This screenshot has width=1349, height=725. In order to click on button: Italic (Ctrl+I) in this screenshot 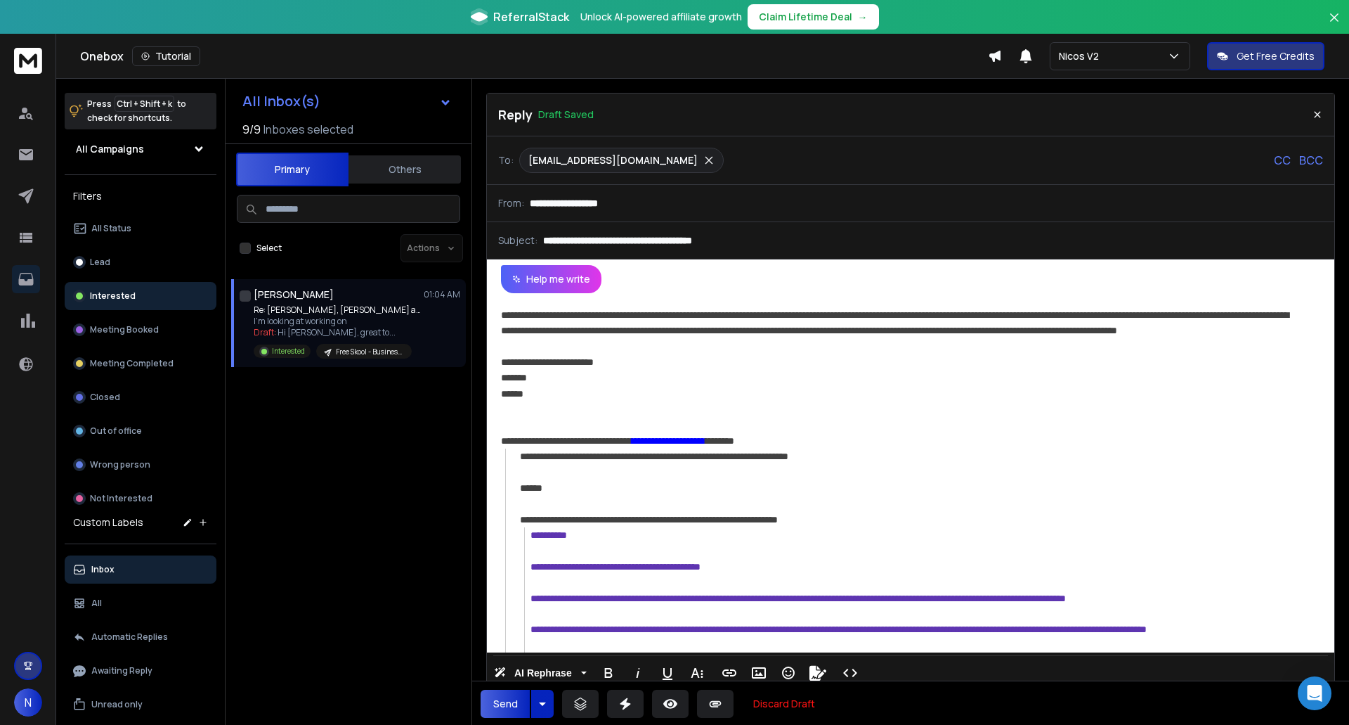, I will do `click(638, 673)`.